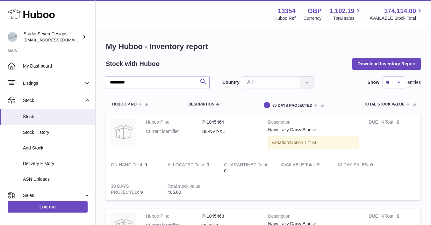  What do you see at coordinates (225, 171) in the screenshot?
I see `span: 0` at bounding box center [225, 171].